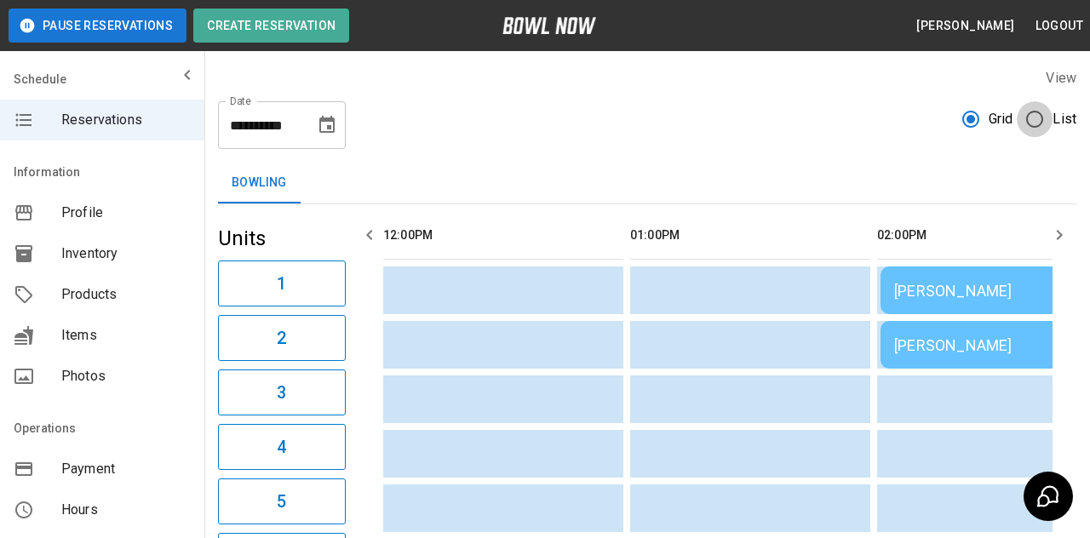  I want to click on button: 4, so click(282, 447).